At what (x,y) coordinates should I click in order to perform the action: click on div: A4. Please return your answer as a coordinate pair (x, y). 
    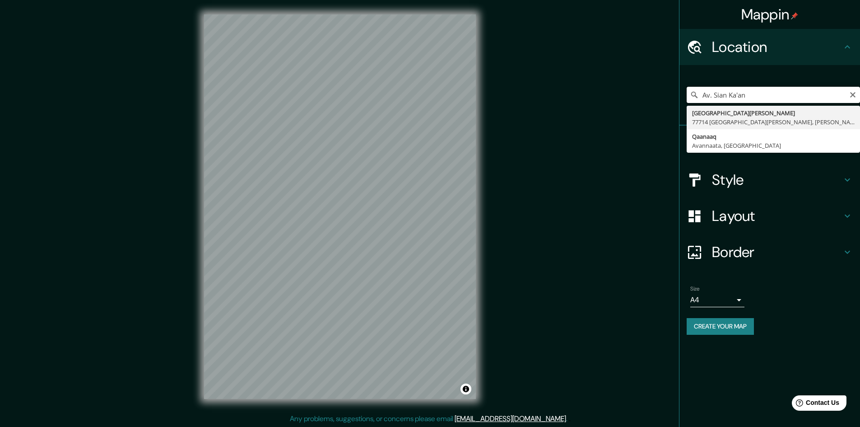
    Looking at the image, I should click on (718, 300).